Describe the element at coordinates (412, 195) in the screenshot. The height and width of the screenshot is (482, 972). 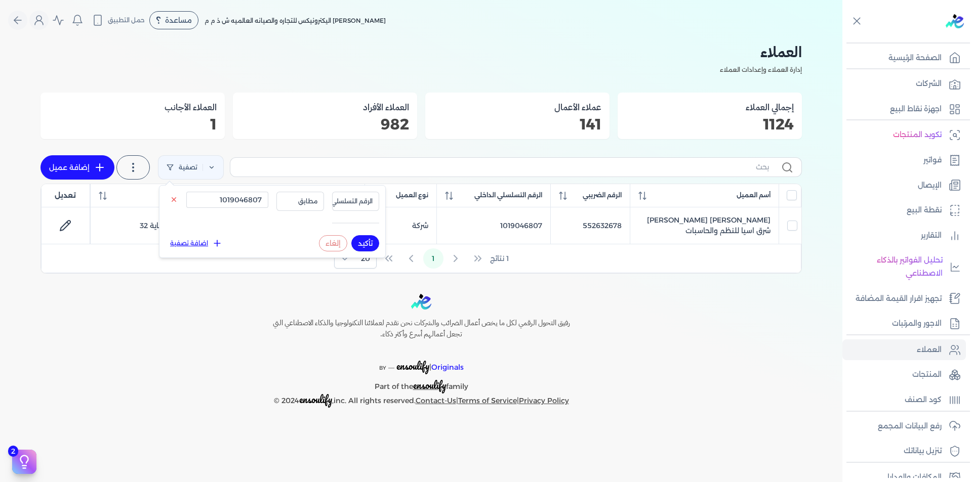
I see `span: نوع العميل` at that location.